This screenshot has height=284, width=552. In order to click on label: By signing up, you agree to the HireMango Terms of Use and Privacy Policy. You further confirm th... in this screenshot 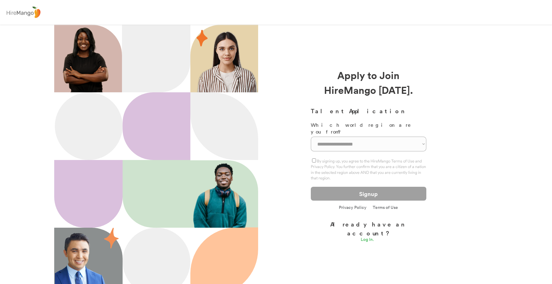, I will do `click(368, 169)`.